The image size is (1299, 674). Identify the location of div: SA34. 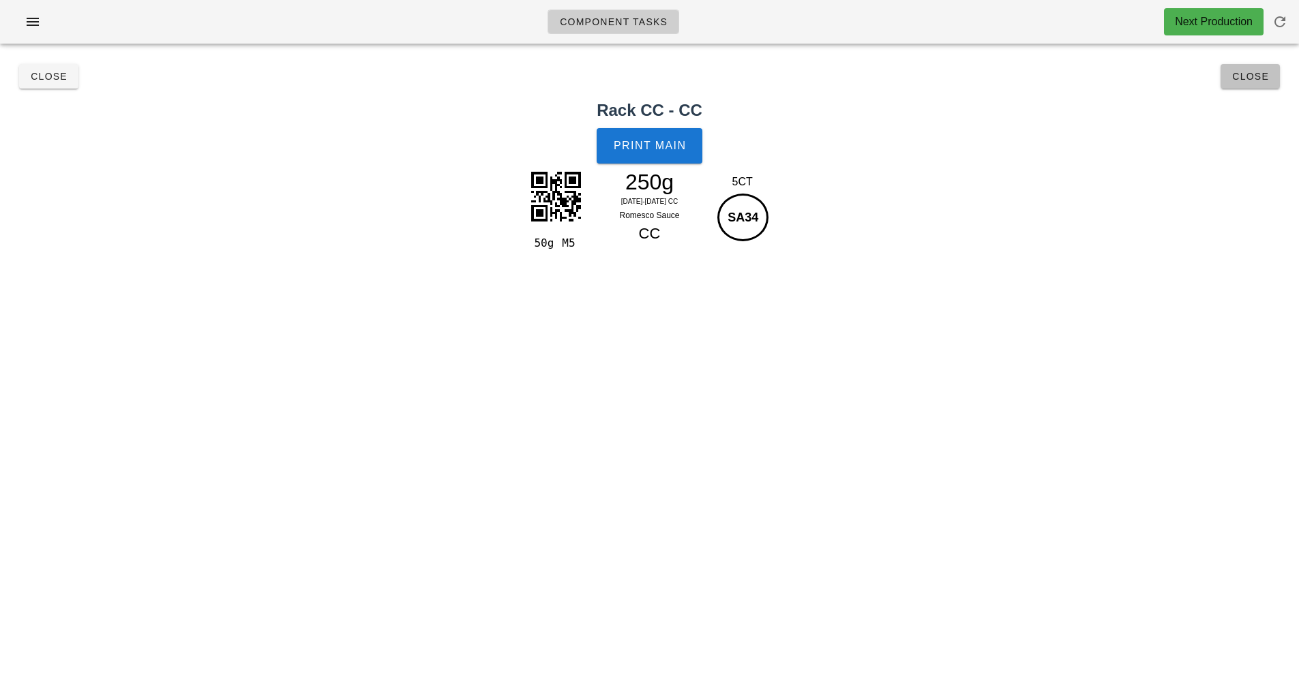
(742, 217).